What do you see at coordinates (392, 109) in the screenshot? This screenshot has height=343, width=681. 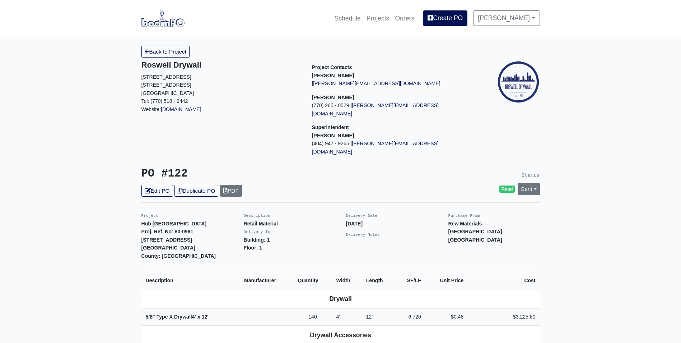 I see `p: (770) 265 - 0529 |` at bounding box center [392, 109].